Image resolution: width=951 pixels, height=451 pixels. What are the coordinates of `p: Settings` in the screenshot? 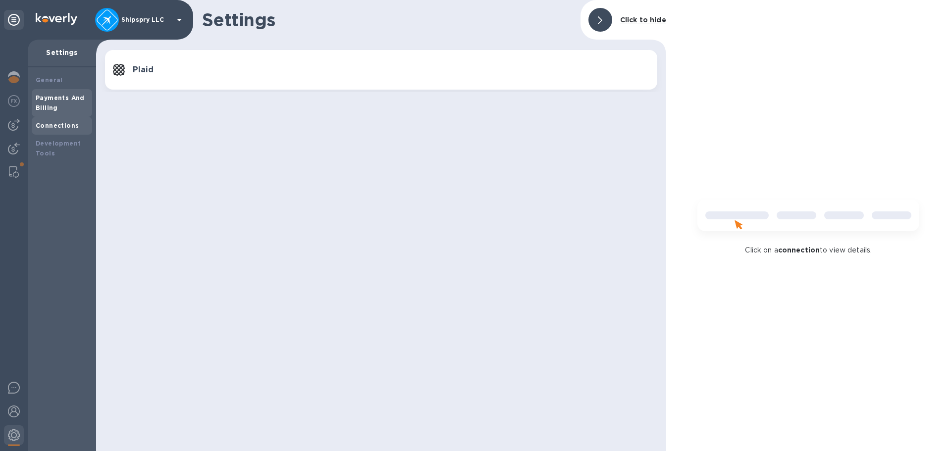 It's located at (62, 52).